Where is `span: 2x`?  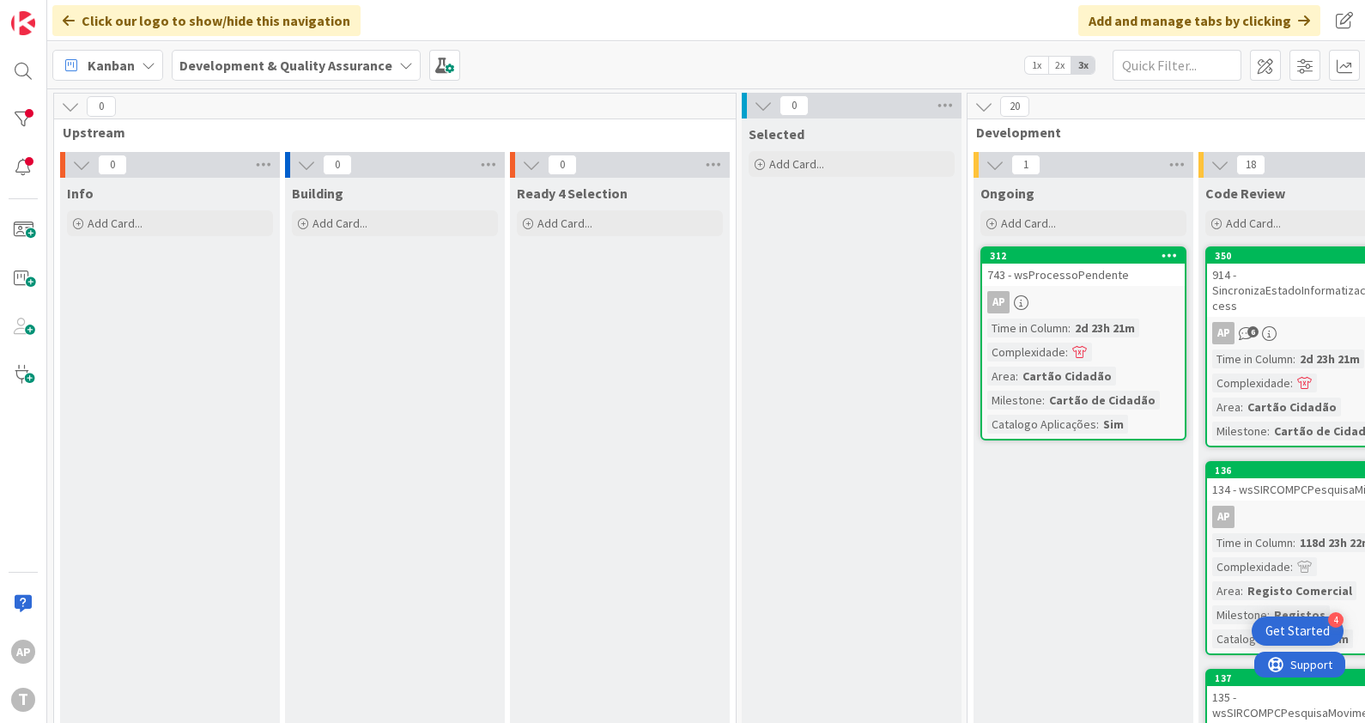 span: 2x is located at coordinates (1060, 65).